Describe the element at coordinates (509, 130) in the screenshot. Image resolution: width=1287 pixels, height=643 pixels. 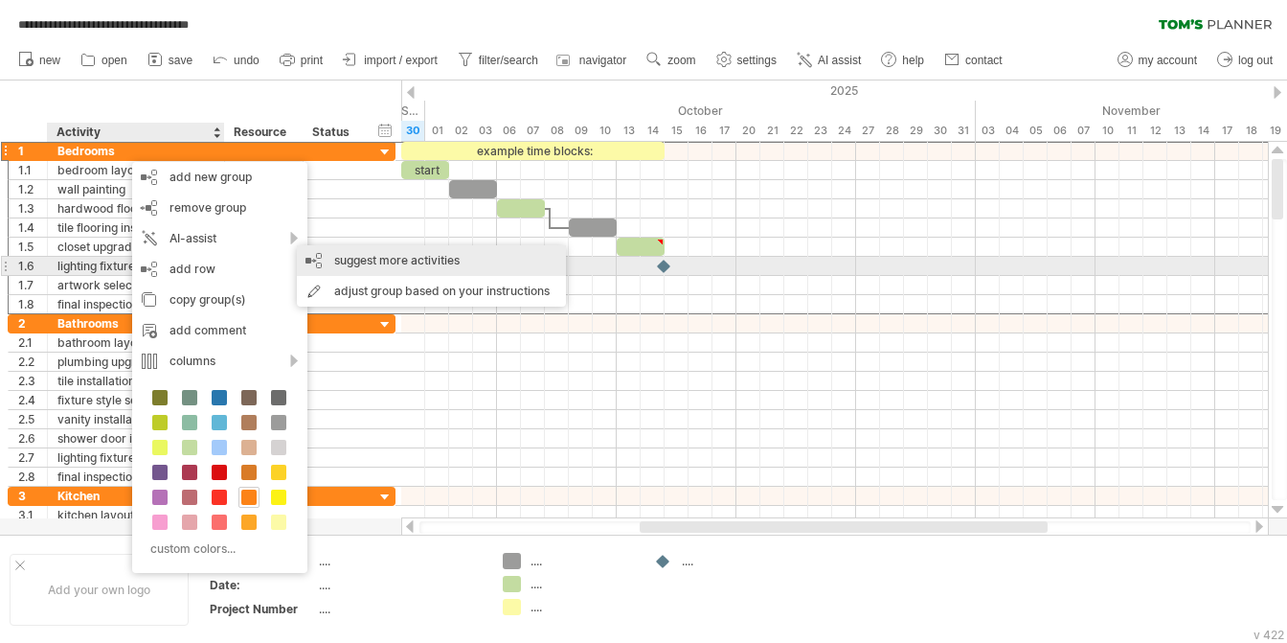
I see `div: Monday, 6 October 2025` at that location.